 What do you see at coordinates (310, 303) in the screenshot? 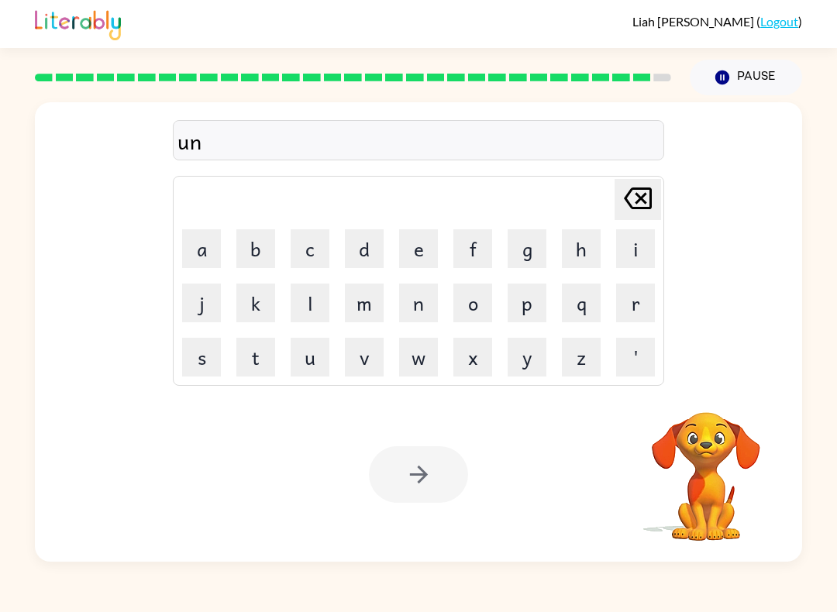
I see `button: l` at bounding box center [310, 303].